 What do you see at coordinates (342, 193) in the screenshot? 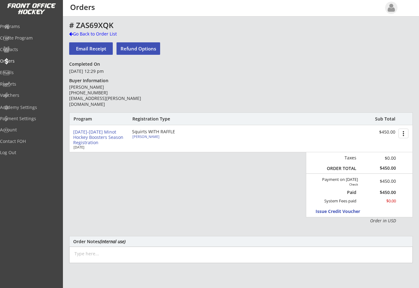
I see `div: Paid` at bounding box center [342, 193].